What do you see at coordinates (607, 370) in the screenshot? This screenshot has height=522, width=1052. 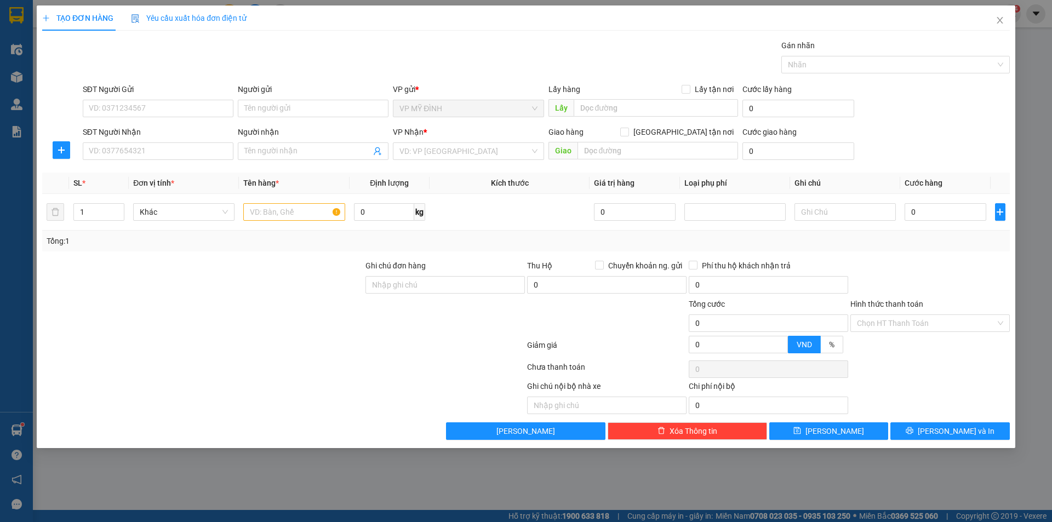 I see `div: Chưa thanh toán` at bounding box center [607, 370].